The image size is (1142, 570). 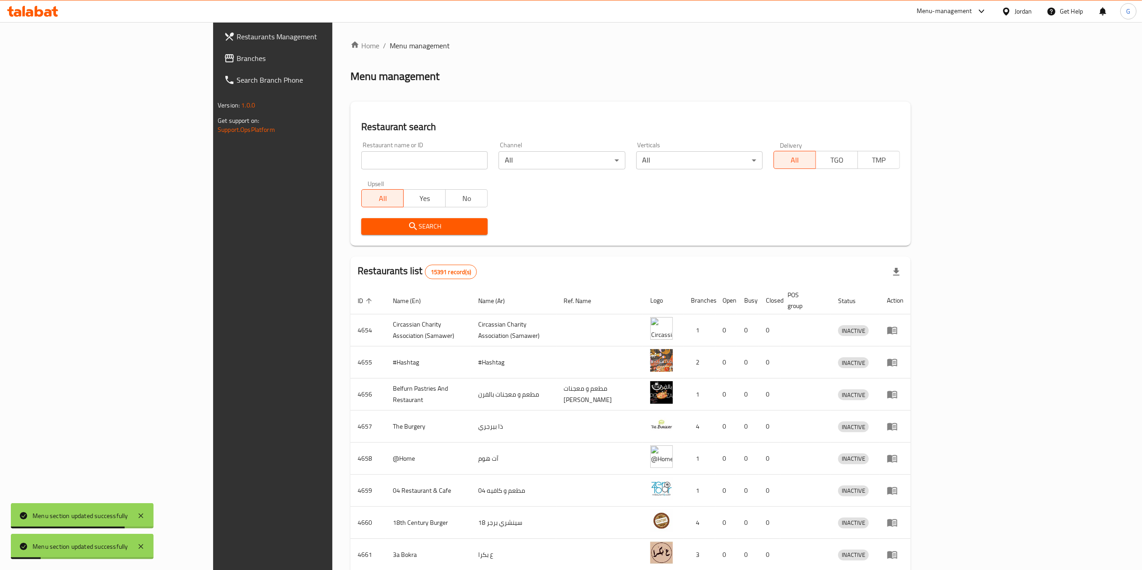 What do you see at coordinates (310, 58) in the screenshot?
I see `a: Branches` at bounding box center [310, 58].